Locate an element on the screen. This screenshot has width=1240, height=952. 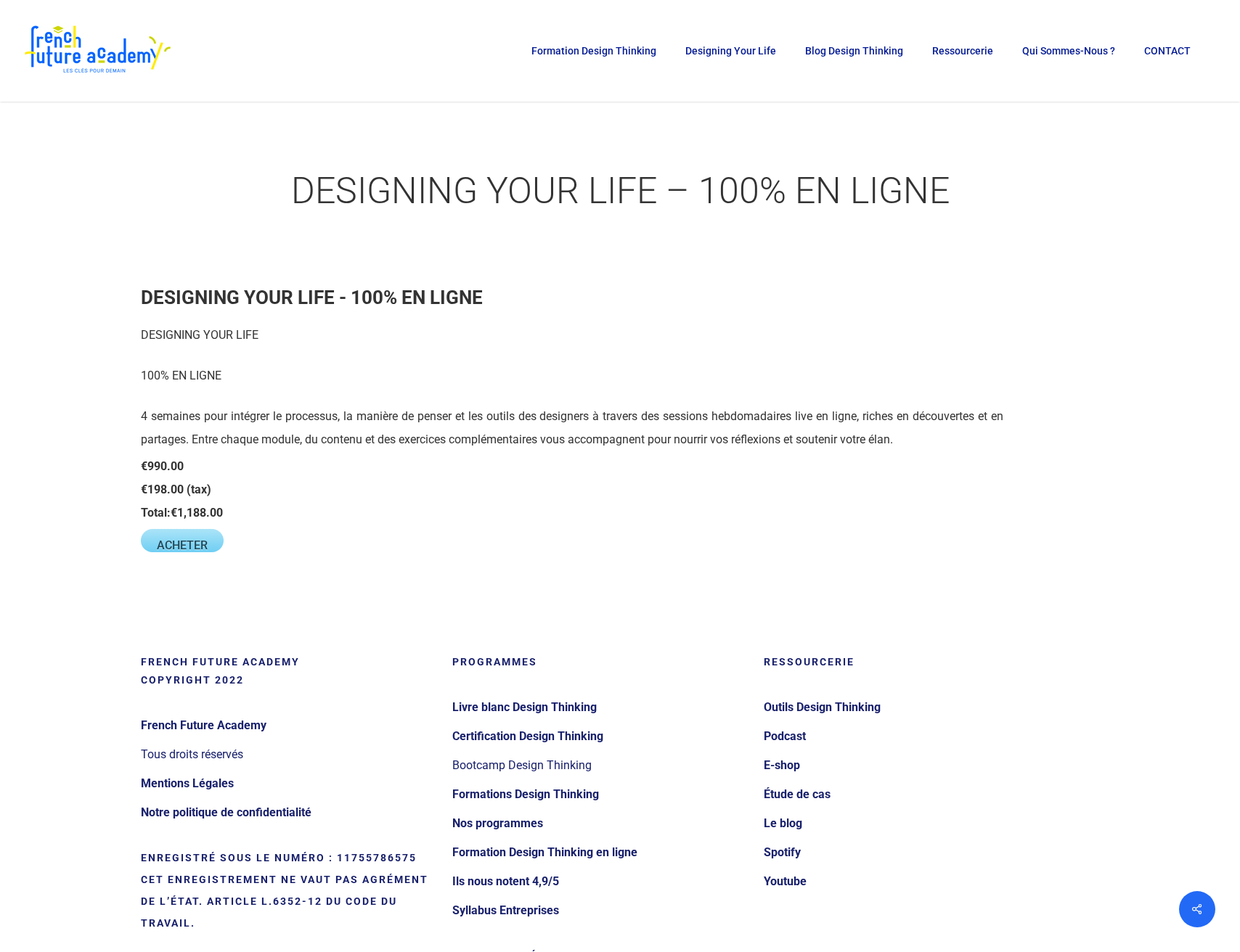
a: French Future Academy is located at coordinates (287, 726).